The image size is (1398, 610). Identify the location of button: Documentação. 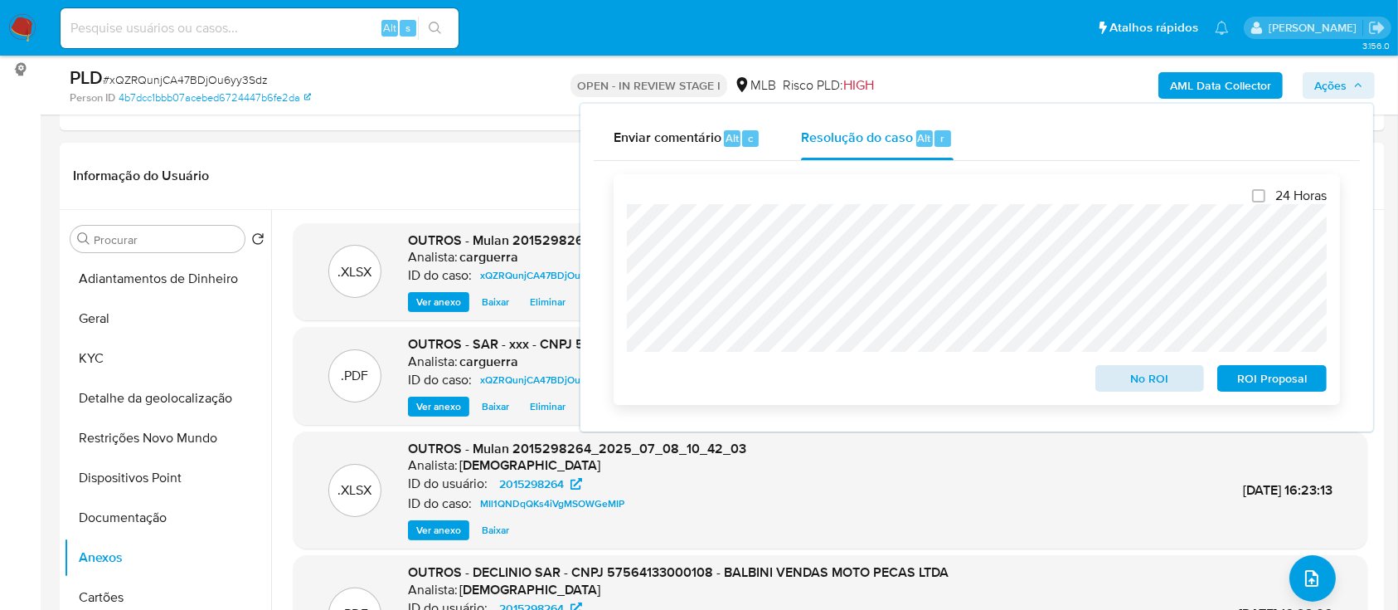
(168, 518).